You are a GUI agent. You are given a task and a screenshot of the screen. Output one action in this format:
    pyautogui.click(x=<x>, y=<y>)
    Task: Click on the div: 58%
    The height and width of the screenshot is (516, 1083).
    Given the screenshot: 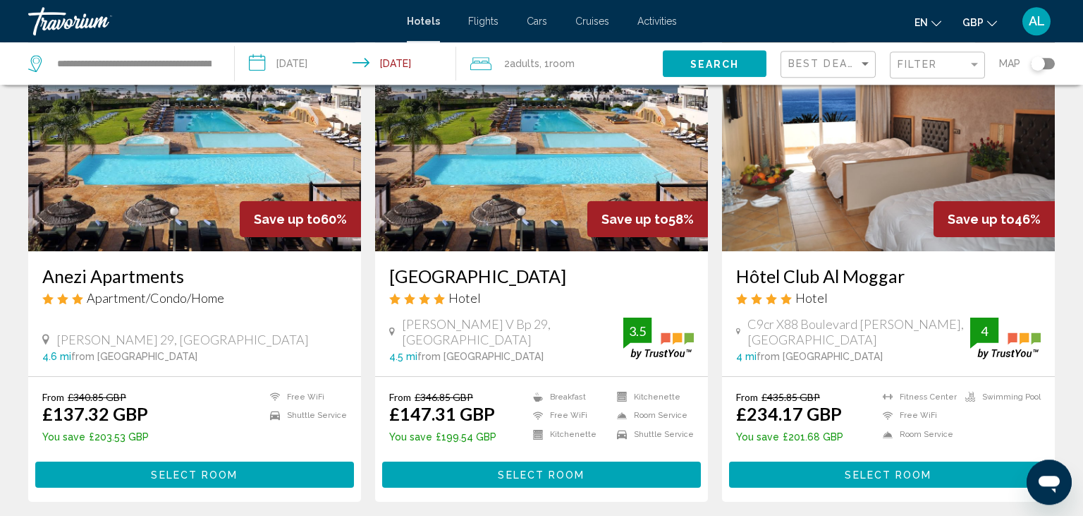 What is the action you would take?
    pyautogui.click(x=647, y=219)
    